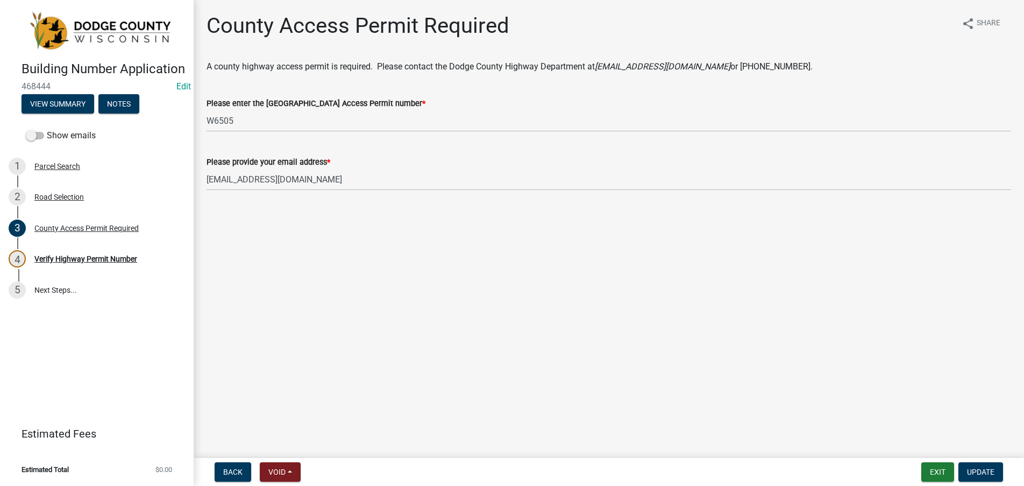 Image resolution: width=1024 pixels, height=486 pixels. What do you see at coordinates (119, 104) in the screenshot?
I see `wm-modal-confirm: Notes` at bounding box center [119, 104].